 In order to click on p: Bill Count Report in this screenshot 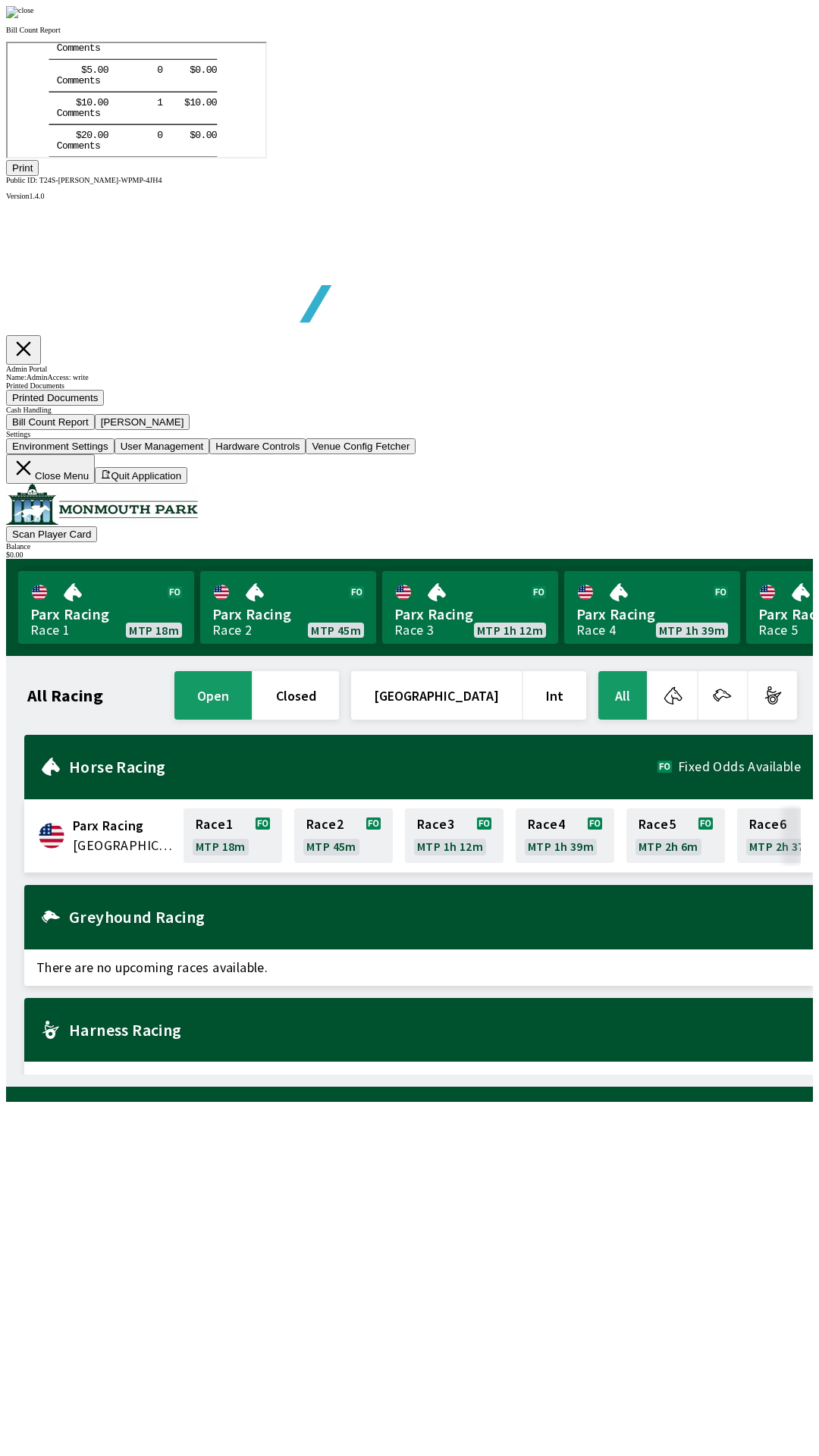, I will do `click(410, 30)`.